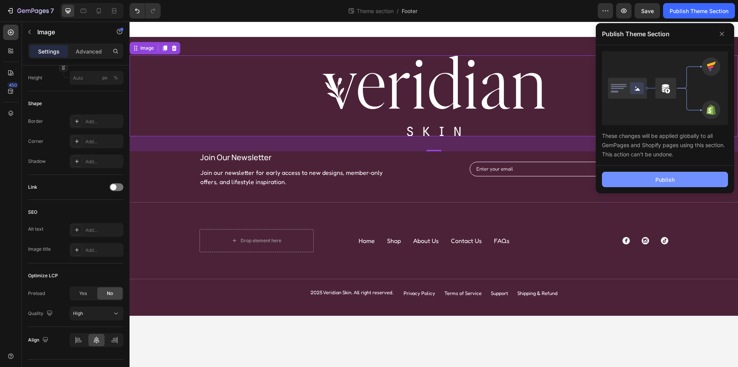 Image resolution: width=738 pixels, height=367 pixels. I want to click on div: Optimize LCP, so click(43, 275).